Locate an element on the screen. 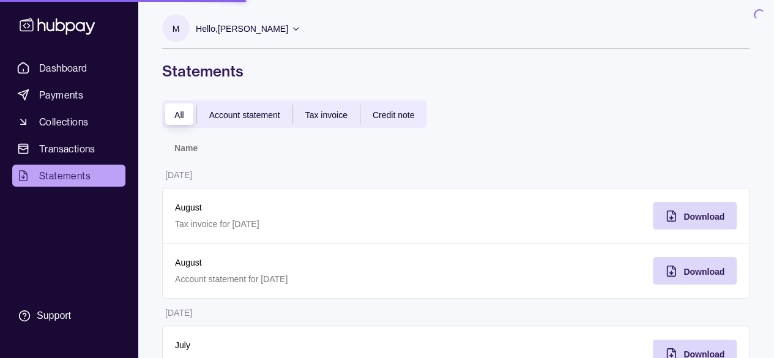 The width and height of the screenshot is (774, 358). a: Support is located at coordinates (69, 316).